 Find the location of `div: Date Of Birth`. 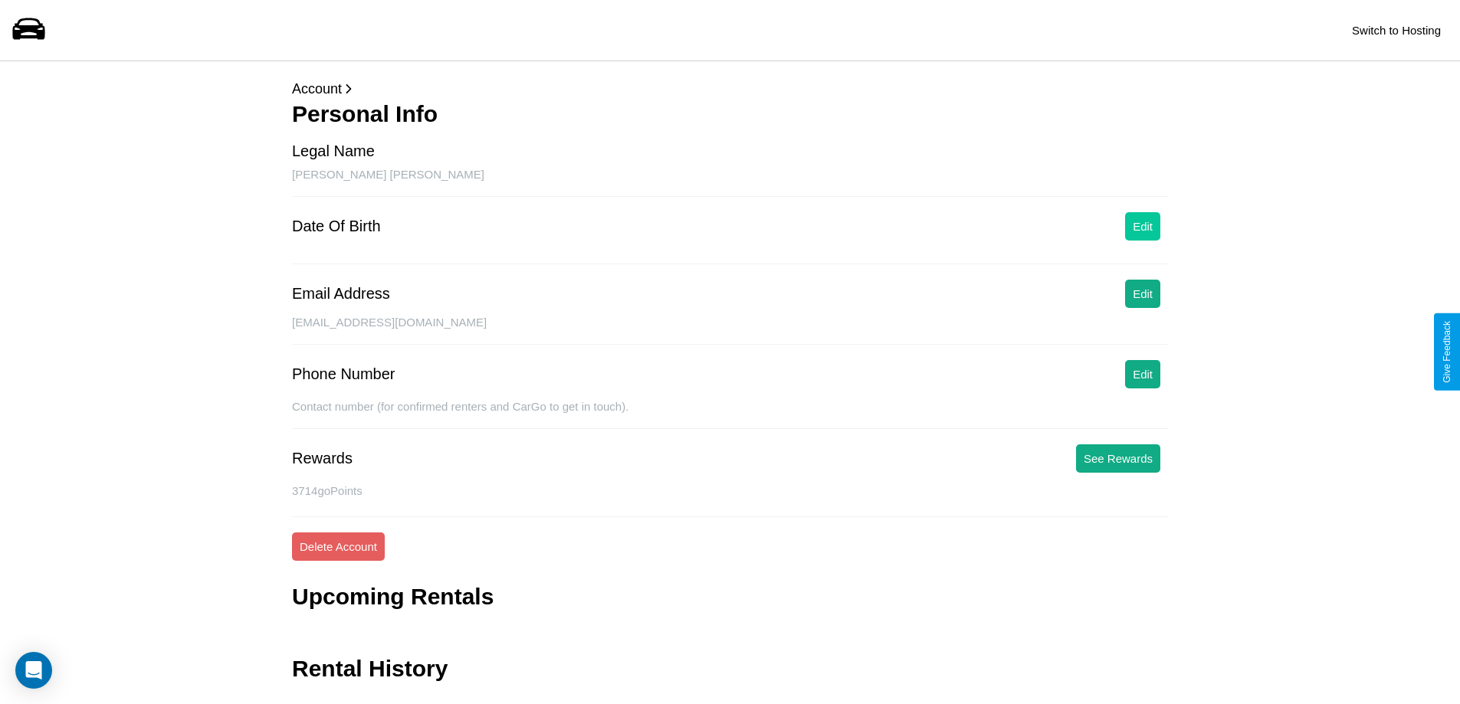

div: Date Of Birth is located at coordinates (336, 226).